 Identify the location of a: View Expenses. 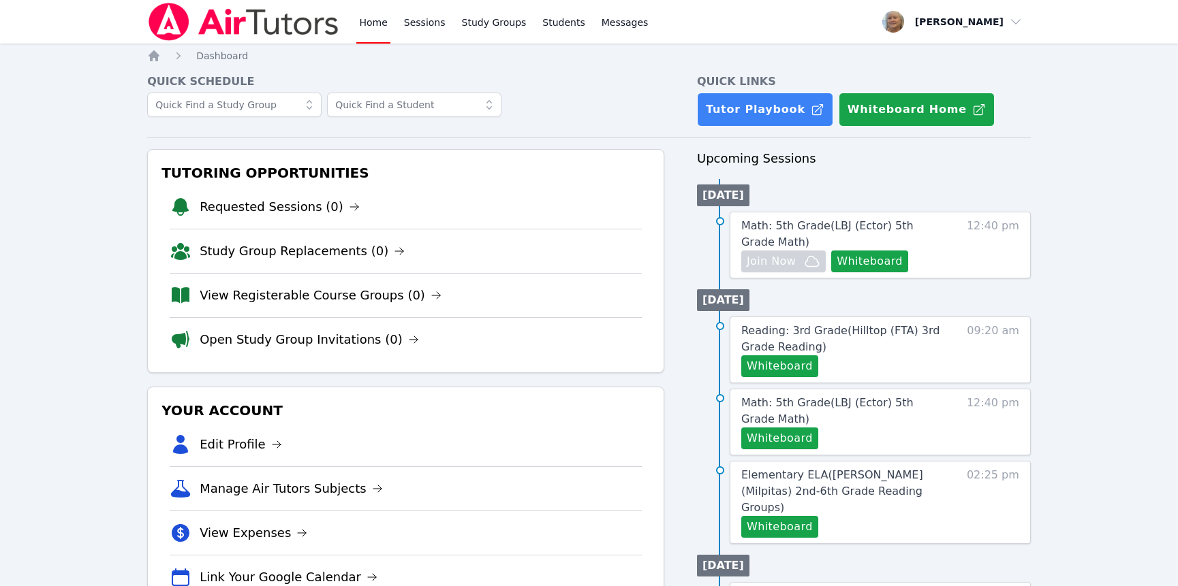
(253, 533).